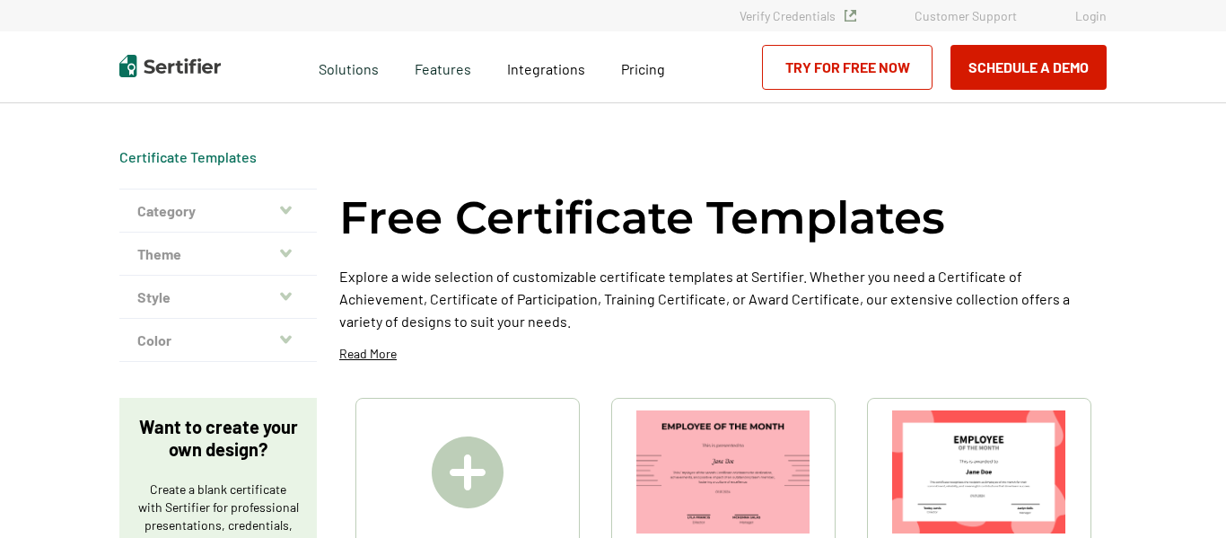 Image resolution: width=1226 pixels, height=538 pixels. I want to click on span: Integrations, so click(546, 68).